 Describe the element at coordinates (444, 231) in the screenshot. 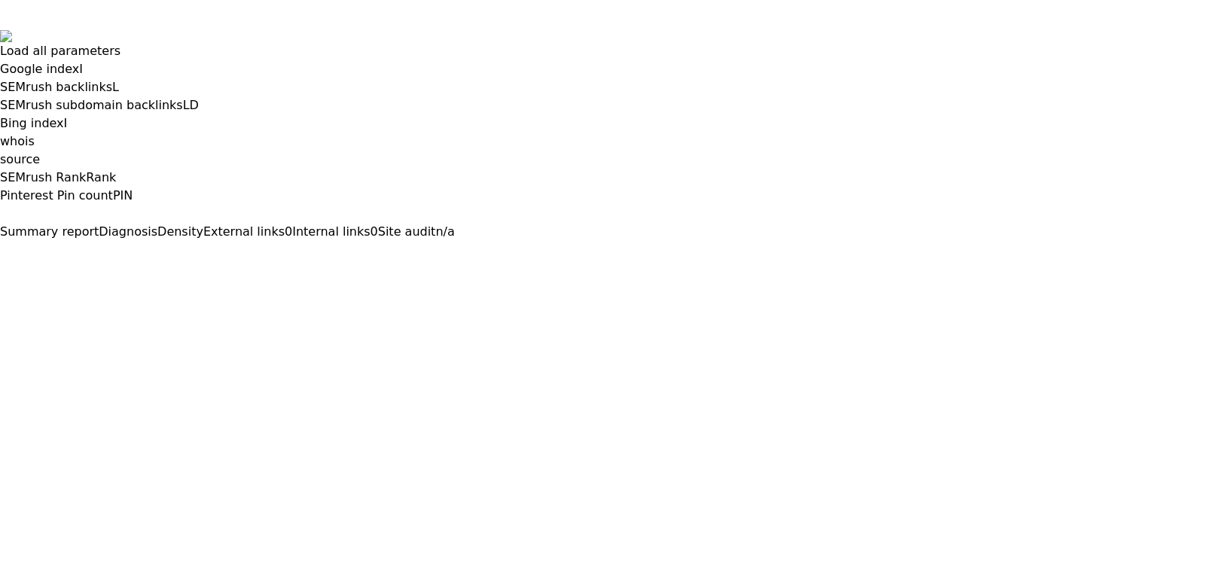

I see `span: n/a` at that location.